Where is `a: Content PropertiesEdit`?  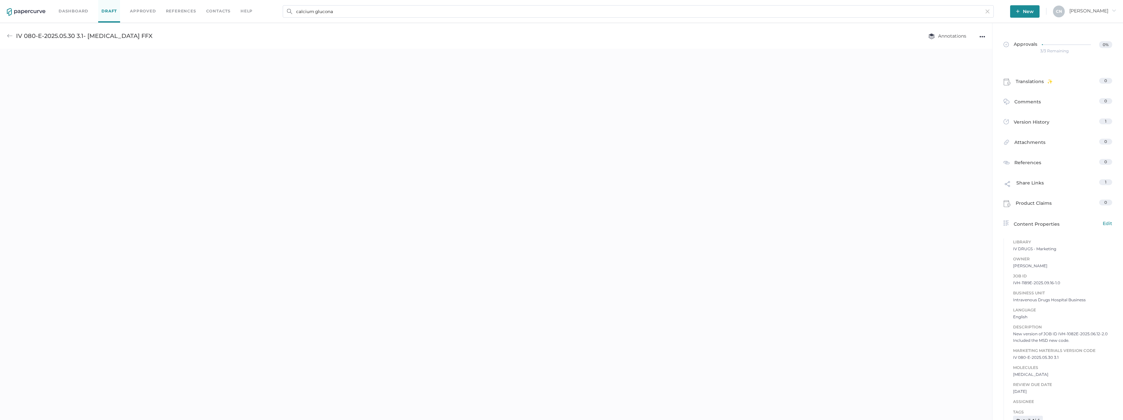 a: Content PropertiesEdit is located at coordinates (1058, 224).